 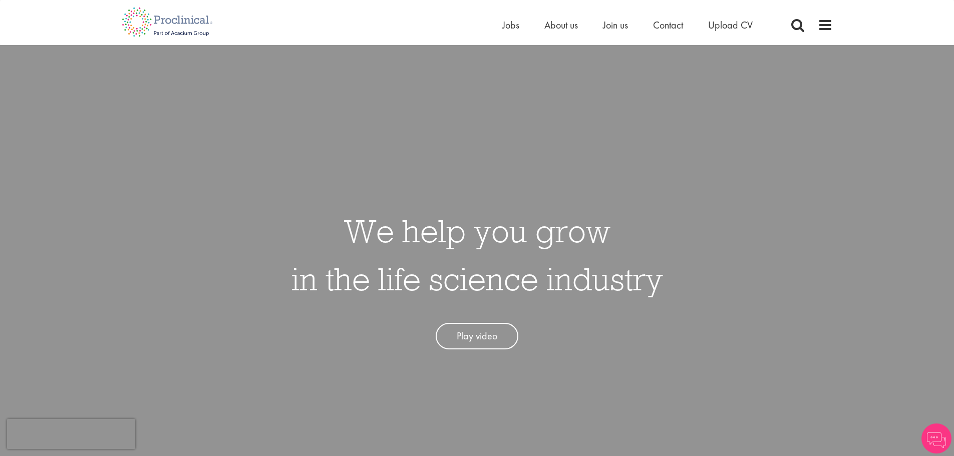 I want to click on a: Play video, so click(x=477, y=336).